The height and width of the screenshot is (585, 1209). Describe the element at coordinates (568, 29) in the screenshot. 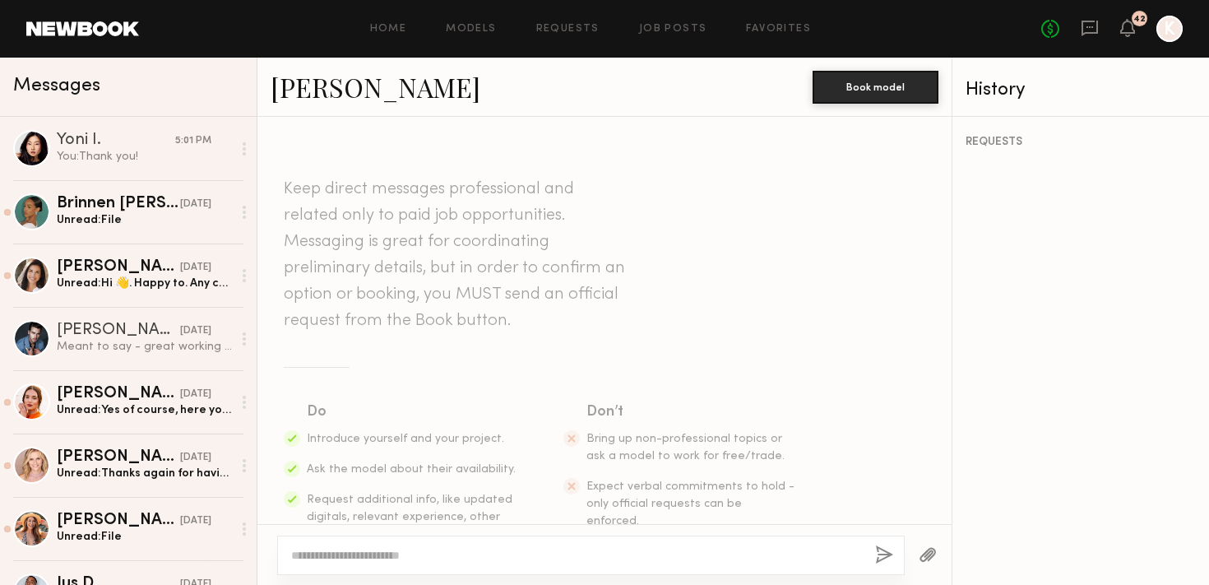

I see `a: Requests` at that location.